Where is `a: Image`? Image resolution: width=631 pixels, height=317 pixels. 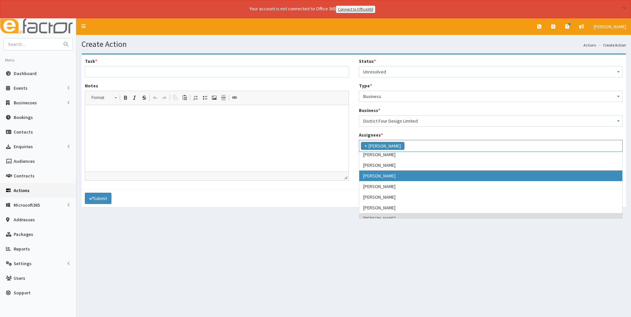
a: Image is located at coordinates (214, 98).